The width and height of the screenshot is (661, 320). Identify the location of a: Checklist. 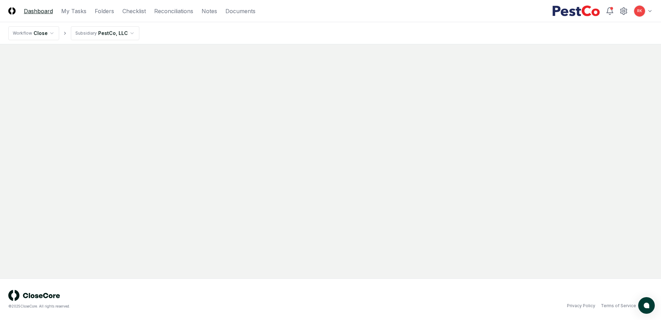
(134, 11).